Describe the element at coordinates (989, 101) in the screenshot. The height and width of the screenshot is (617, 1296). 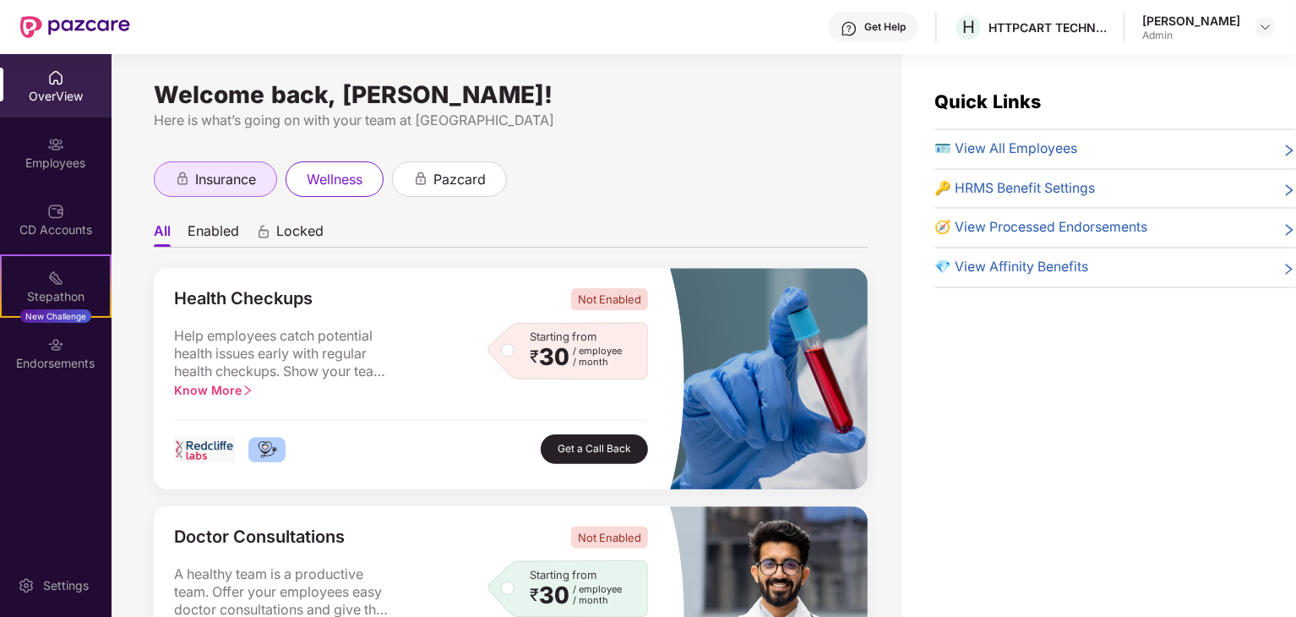
I see `span: Quick Links` at that location.